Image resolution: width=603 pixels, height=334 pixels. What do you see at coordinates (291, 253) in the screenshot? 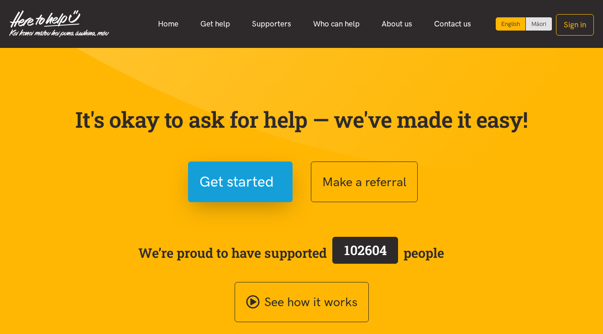
I see `span: We’re proud to have supported people` at bounding box center [291, 253].